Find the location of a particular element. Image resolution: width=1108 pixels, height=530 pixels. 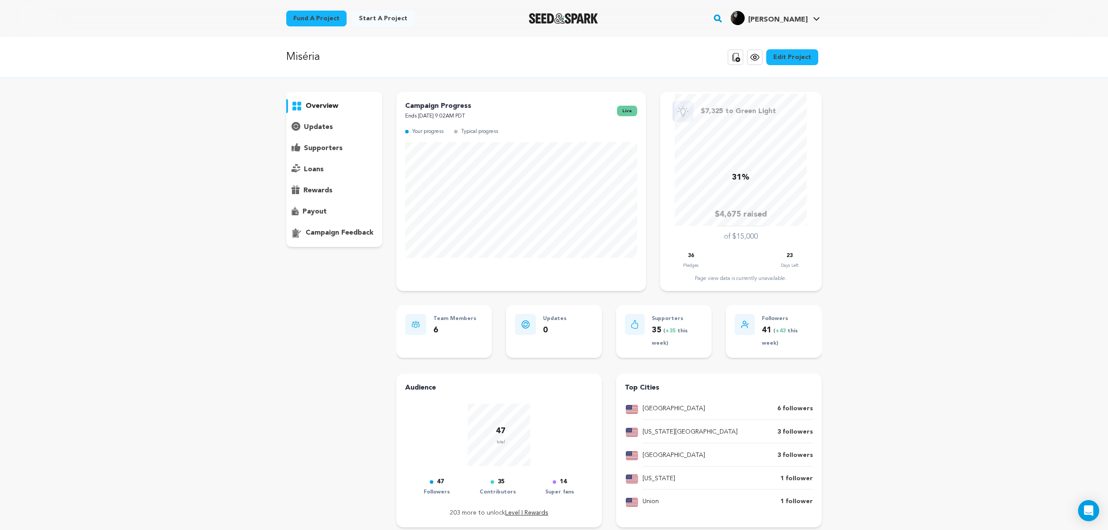

p: total is located at coordinates (501, 442).